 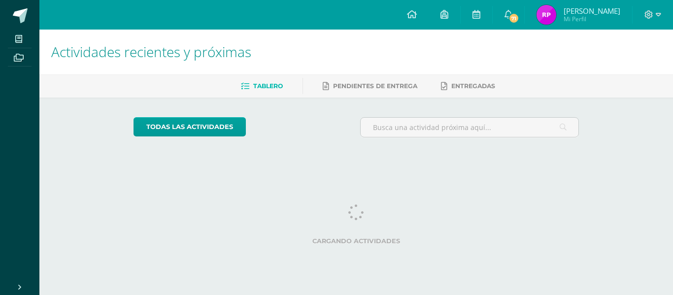 I want to click on span: Mi Perfil, so click(x=592, y=19).